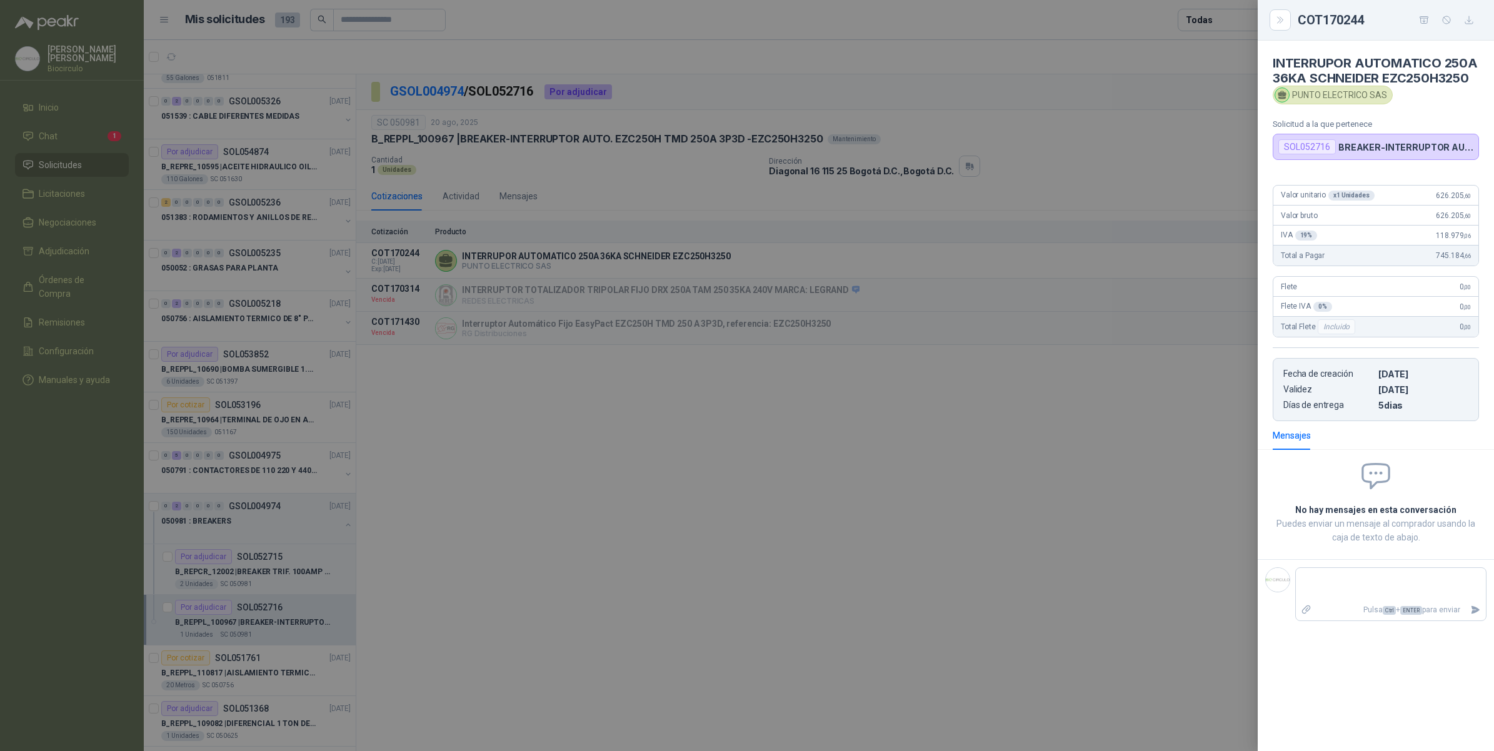 This screenshot has height=751, width=1494. Describe the element at coordinates (1289, 287) in the screenshot. I see `span: Flete` at that location.